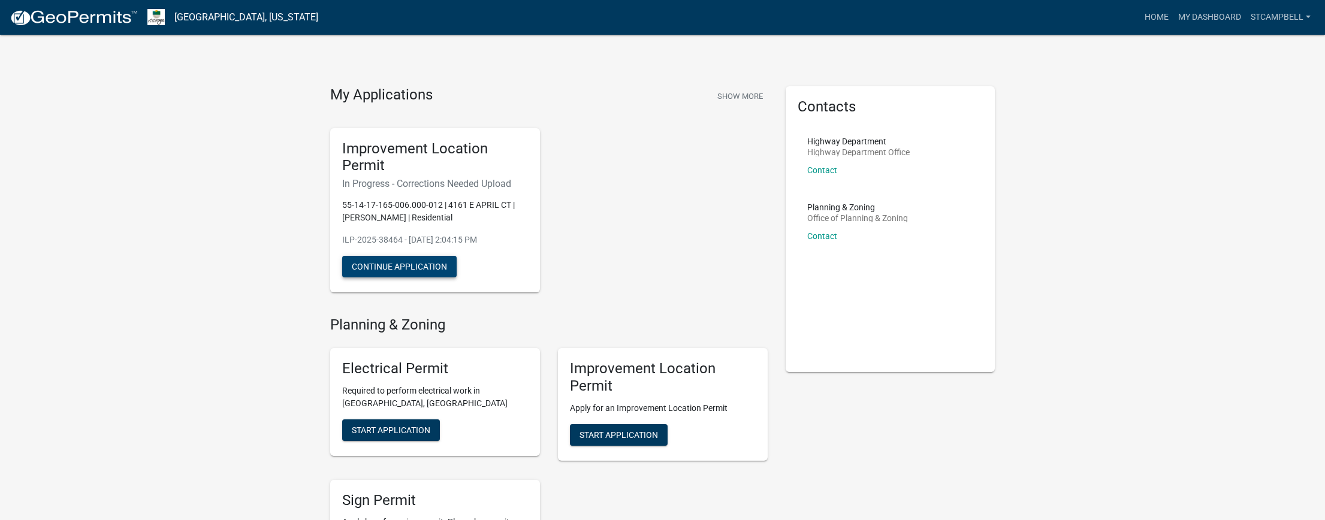 The width and height of the screenshot is (1325, 520). Describe the element at coordinates (435, 500) in the screenshot. I see `h5: Sign Permit` at that location.